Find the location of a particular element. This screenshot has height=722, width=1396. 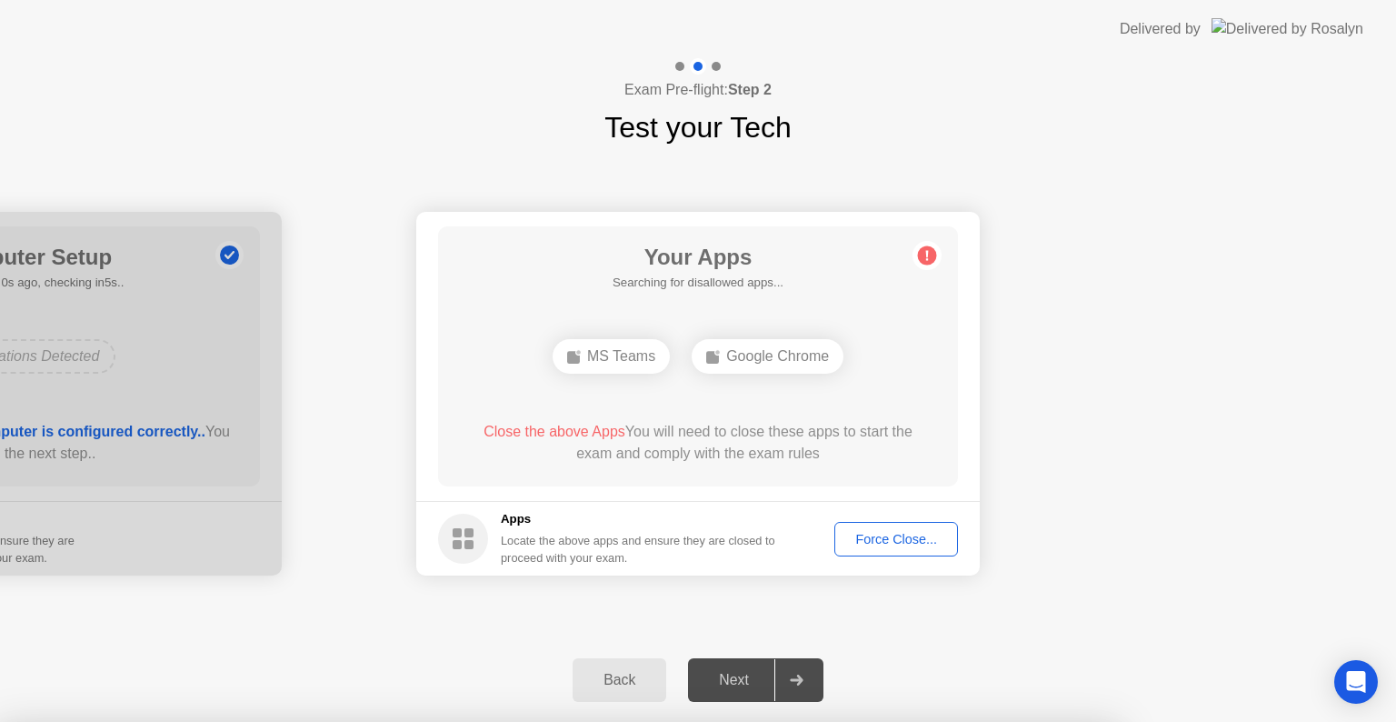

h5: Apps is located at coordinates (638, 519).